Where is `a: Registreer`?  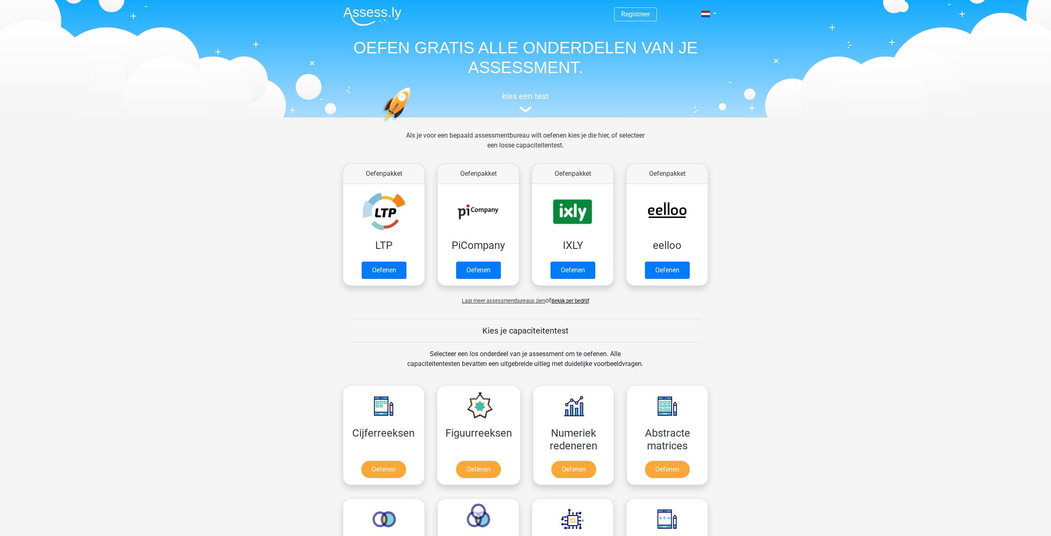
a: Registreer is located at coordinates (635, 14).